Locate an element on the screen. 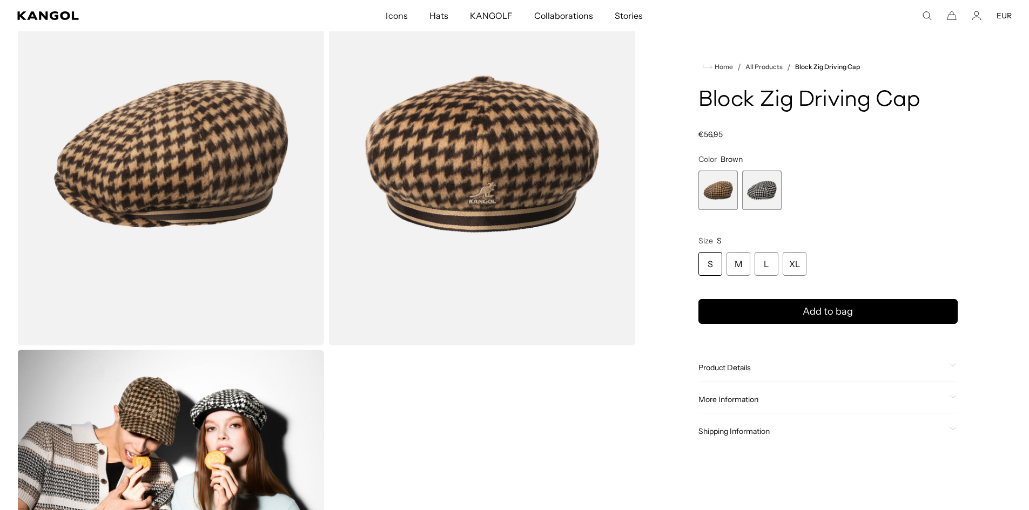 The height and width of the screenshot is (510, 1029). span: Product Details is located at coordinates (821, 368).